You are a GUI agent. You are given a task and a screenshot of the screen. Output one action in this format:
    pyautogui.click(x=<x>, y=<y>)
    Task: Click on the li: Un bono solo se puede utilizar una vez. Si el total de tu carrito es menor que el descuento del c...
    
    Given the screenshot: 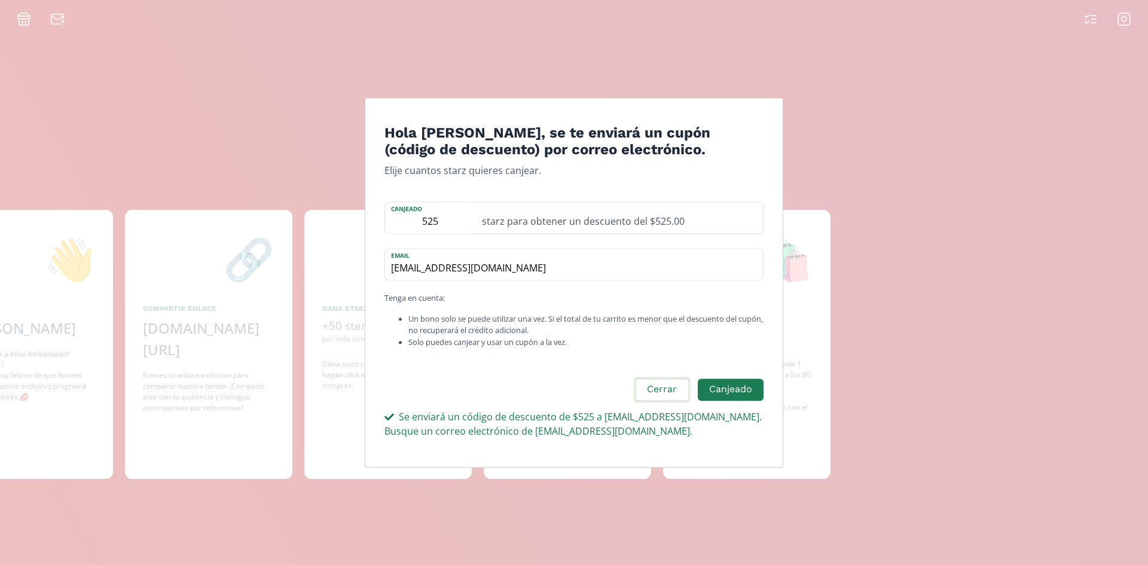 What is the action you would take?
    pyautogui.click(x=586, y=325)
    